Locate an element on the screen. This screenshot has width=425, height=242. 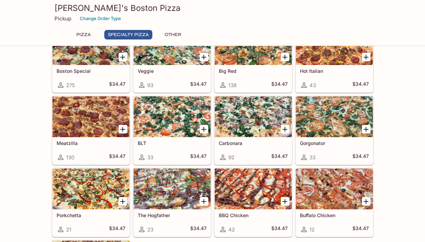
span: 12 is located at coordinates (312, 230).